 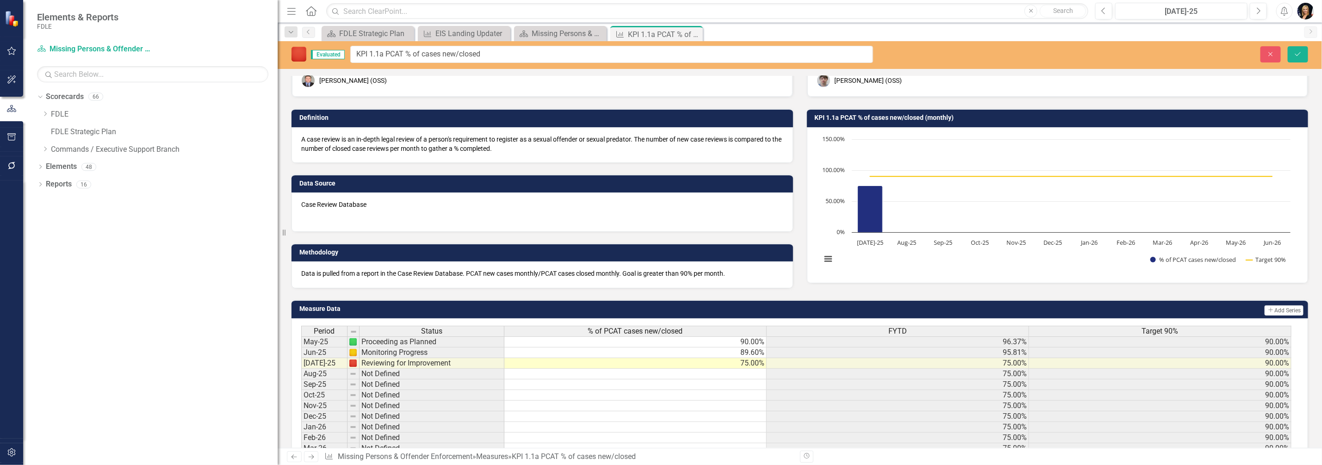 What do you see at coordinates (1058, 204) in the screenshot?
I see `div: Chart. Highcharts interactive chart.` at bounding box center [1058, 204].